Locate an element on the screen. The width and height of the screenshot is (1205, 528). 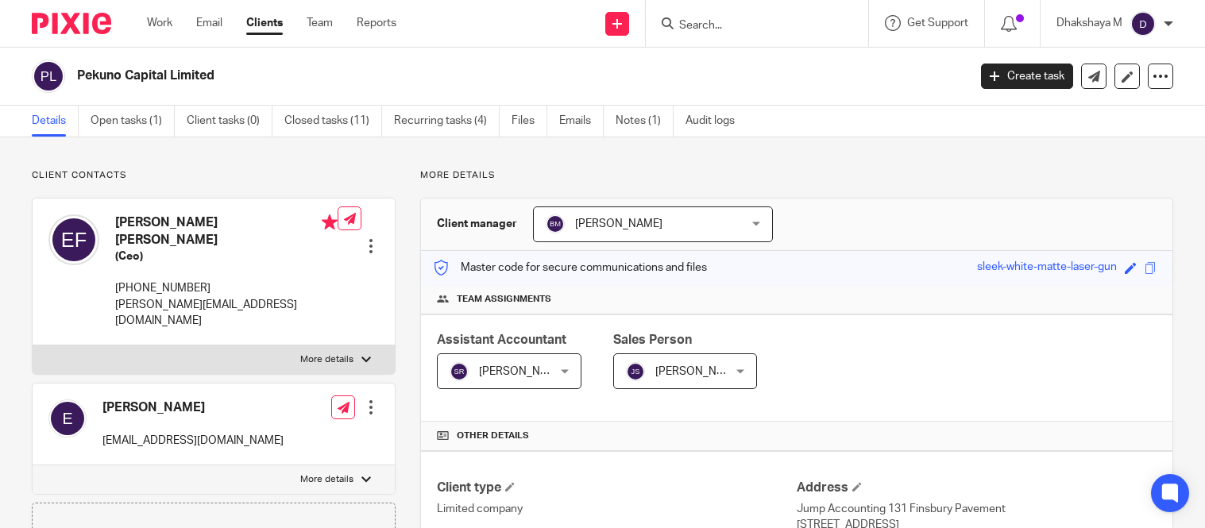
h5: (Ceo) is located at coordinates (226, 257).